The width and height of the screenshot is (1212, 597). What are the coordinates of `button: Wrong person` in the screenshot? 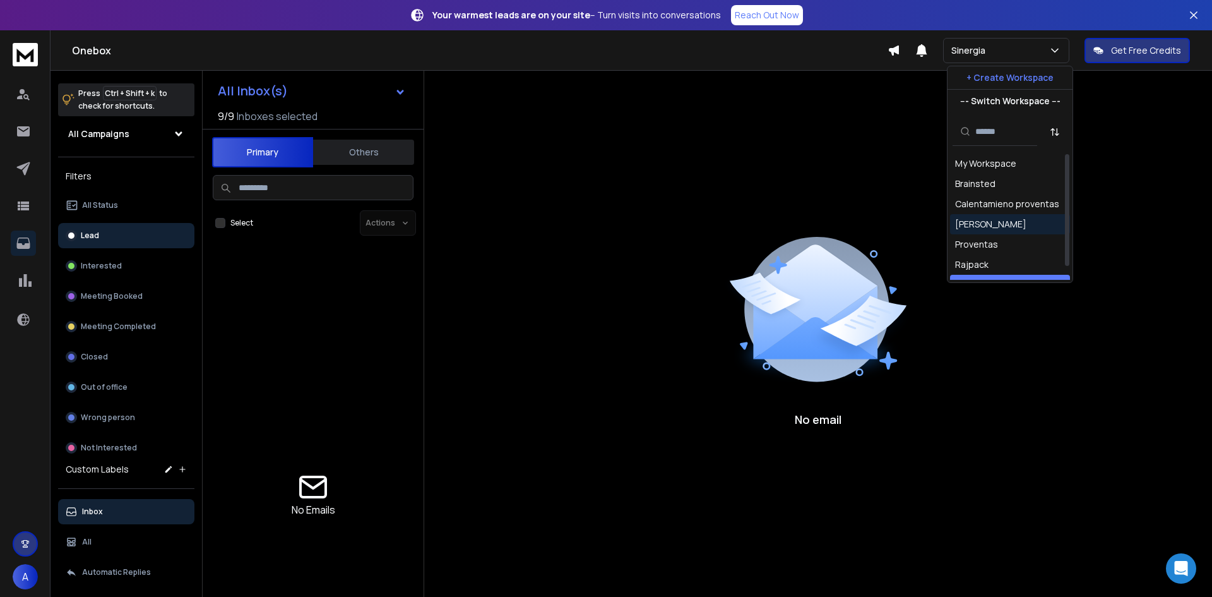 It's located at (126, 417).